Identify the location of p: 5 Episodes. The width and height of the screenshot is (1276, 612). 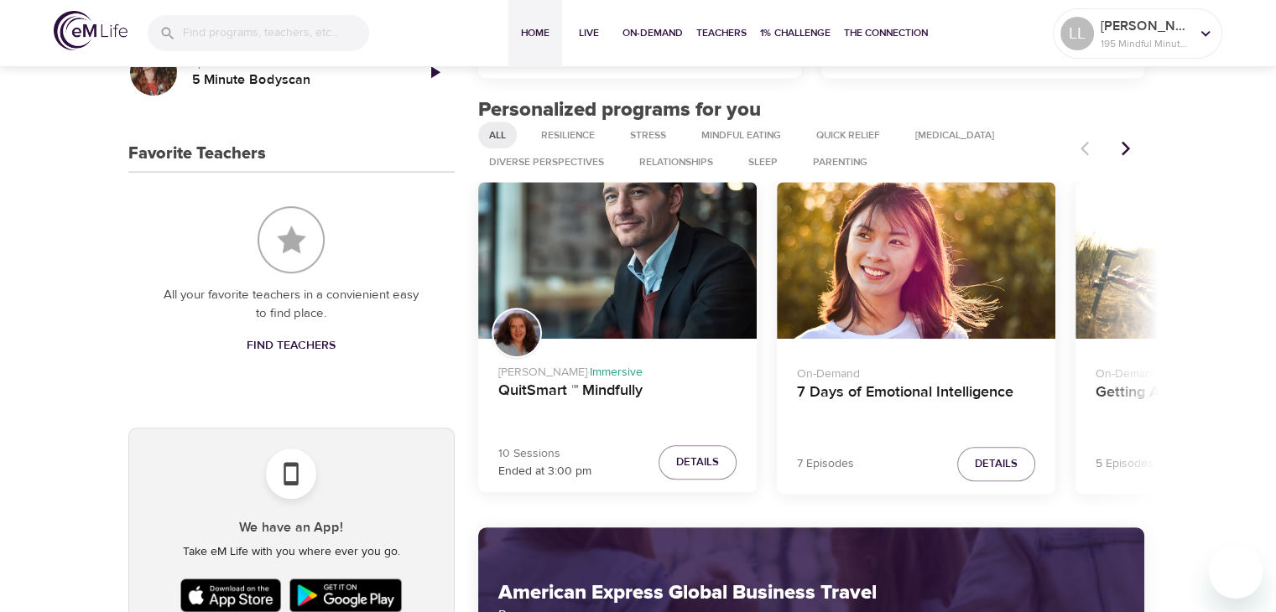
(1124, 464).